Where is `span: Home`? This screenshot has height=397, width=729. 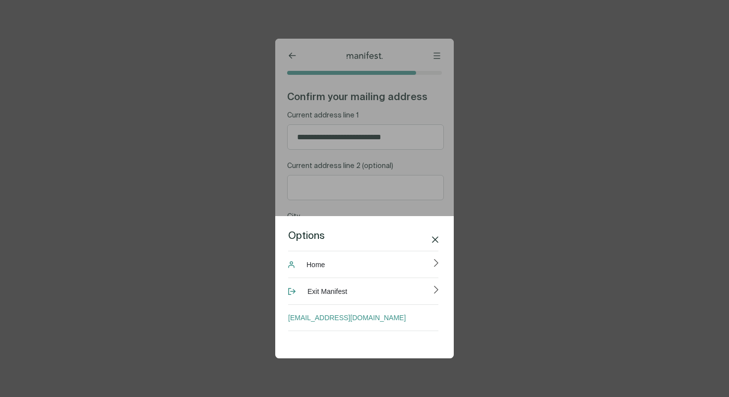 span: Home is located at coordinates (315, 265).